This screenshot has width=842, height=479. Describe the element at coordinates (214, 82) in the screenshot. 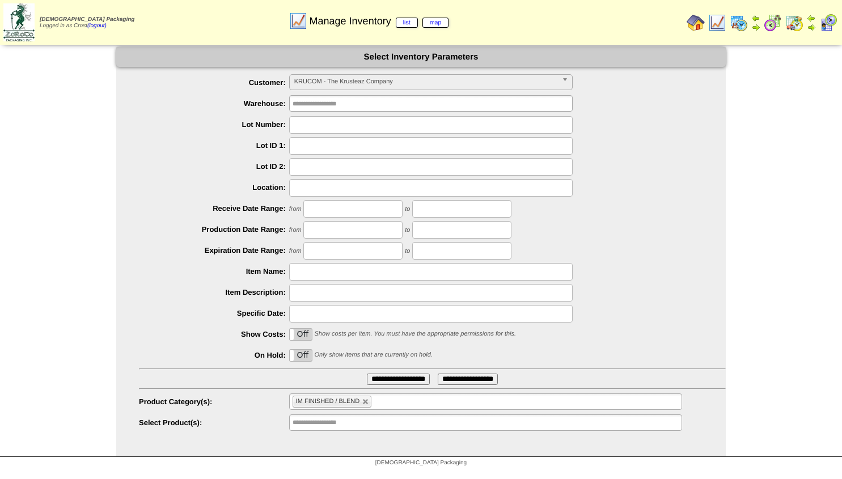

I see `label: Customer:` at that location.